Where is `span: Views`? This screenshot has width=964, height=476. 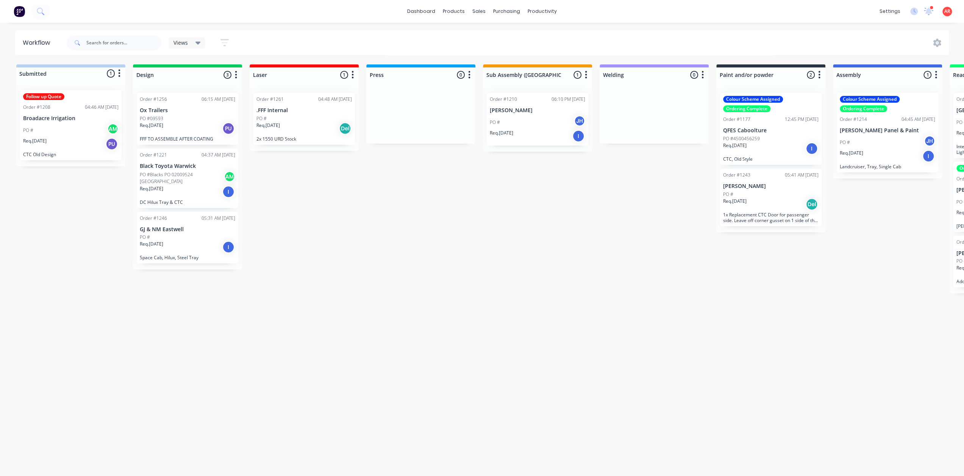 span: Views is located at coordinates (181, 42).